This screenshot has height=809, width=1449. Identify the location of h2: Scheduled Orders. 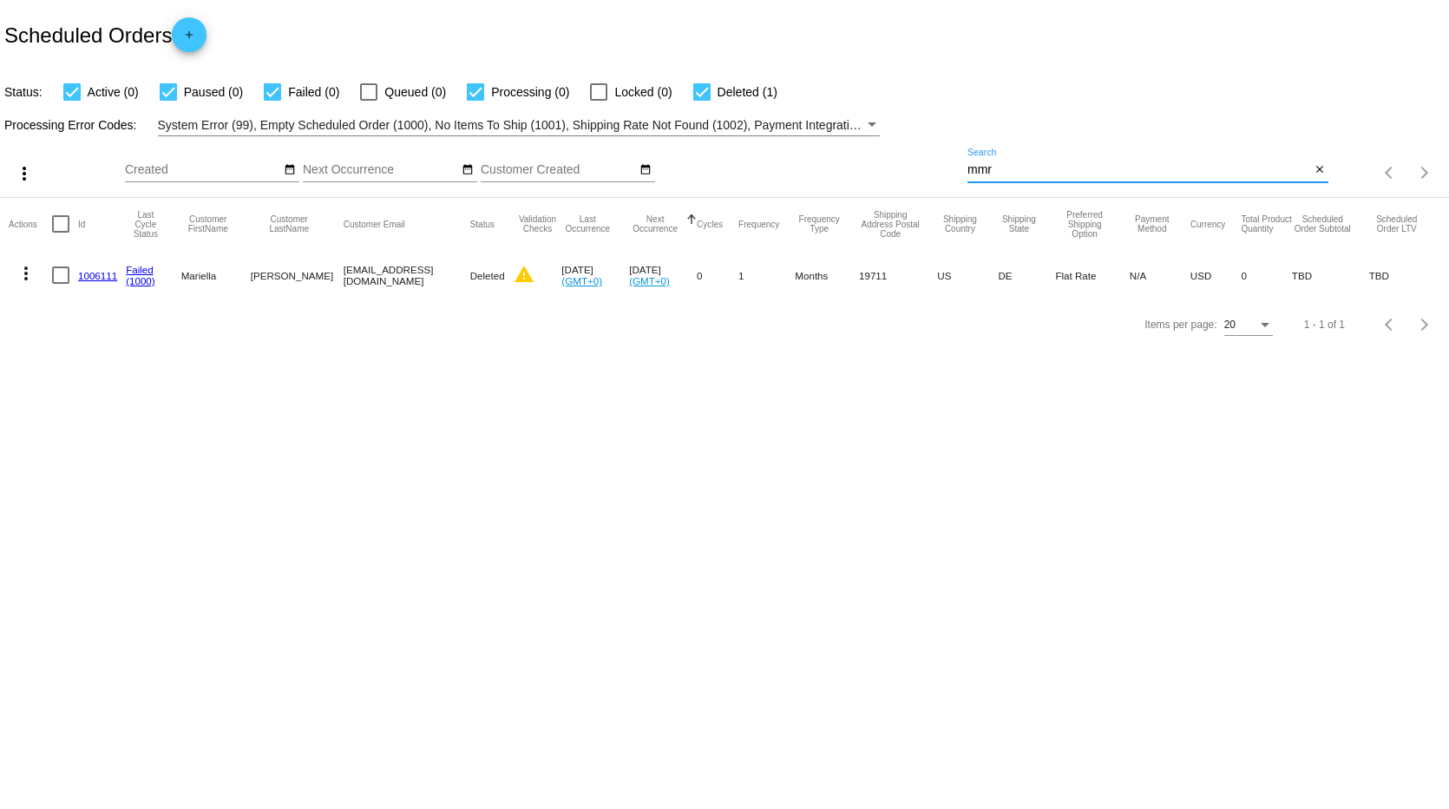
(105, 35).